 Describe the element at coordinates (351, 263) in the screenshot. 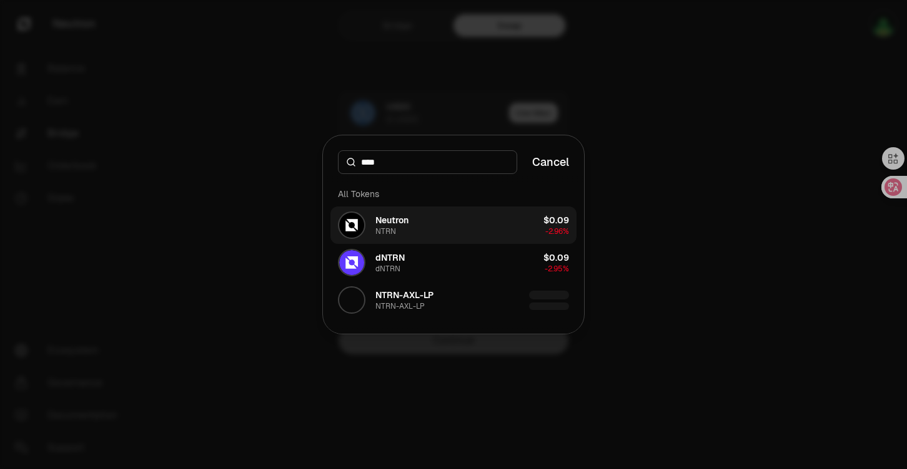

I see `img: dNTRN Logo` at that location.